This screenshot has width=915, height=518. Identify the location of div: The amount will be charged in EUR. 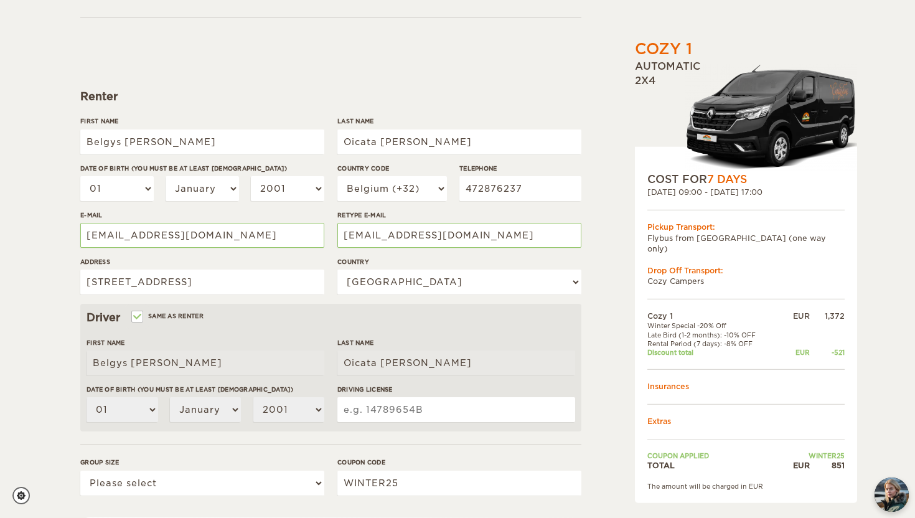
(746, 486).